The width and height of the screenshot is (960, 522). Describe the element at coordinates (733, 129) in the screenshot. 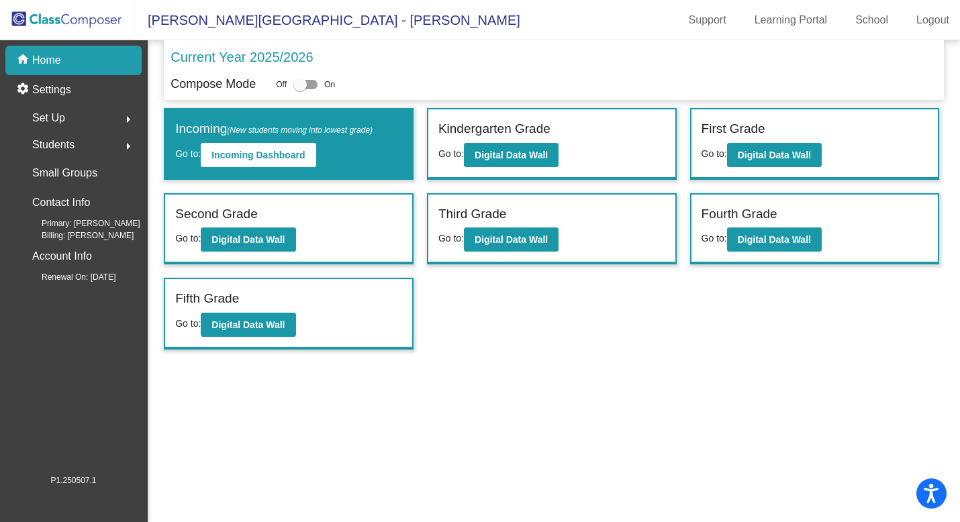

I see `label: First Grade` at that location.